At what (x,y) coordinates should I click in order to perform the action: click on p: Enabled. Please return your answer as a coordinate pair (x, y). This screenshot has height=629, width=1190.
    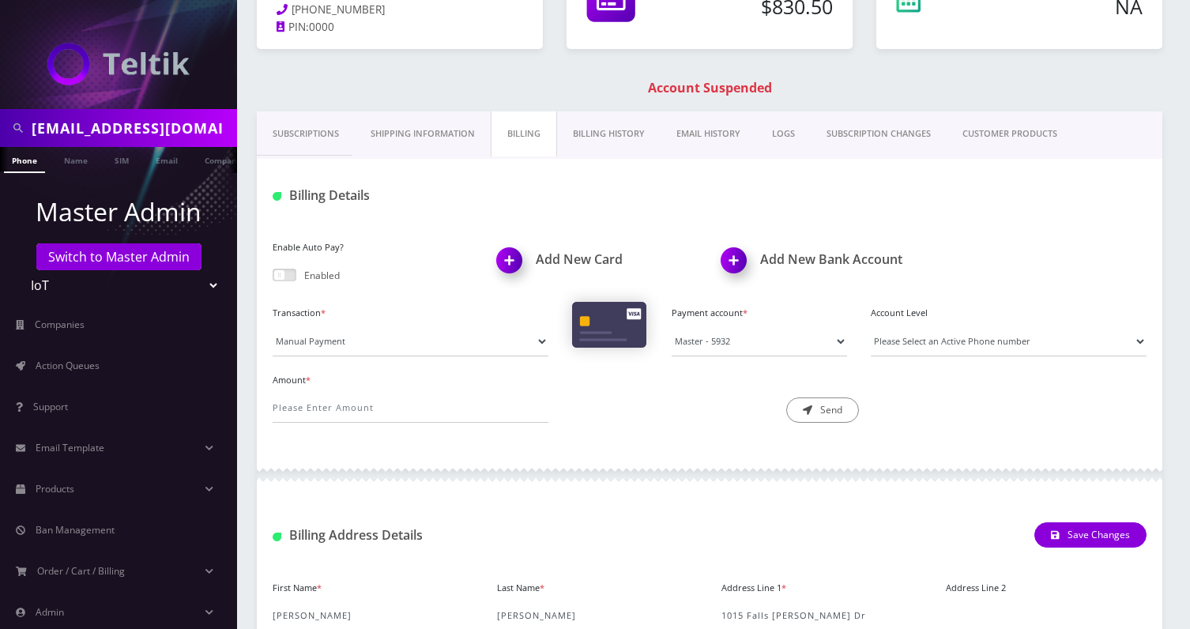
    Looking at the image, I should click on (322, 276).